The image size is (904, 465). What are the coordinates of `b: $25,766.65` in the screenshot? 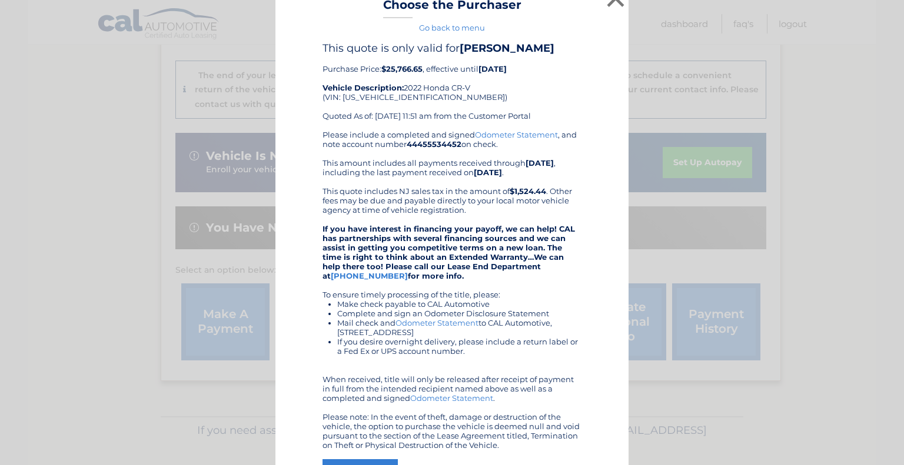 It's located at (402, 69).